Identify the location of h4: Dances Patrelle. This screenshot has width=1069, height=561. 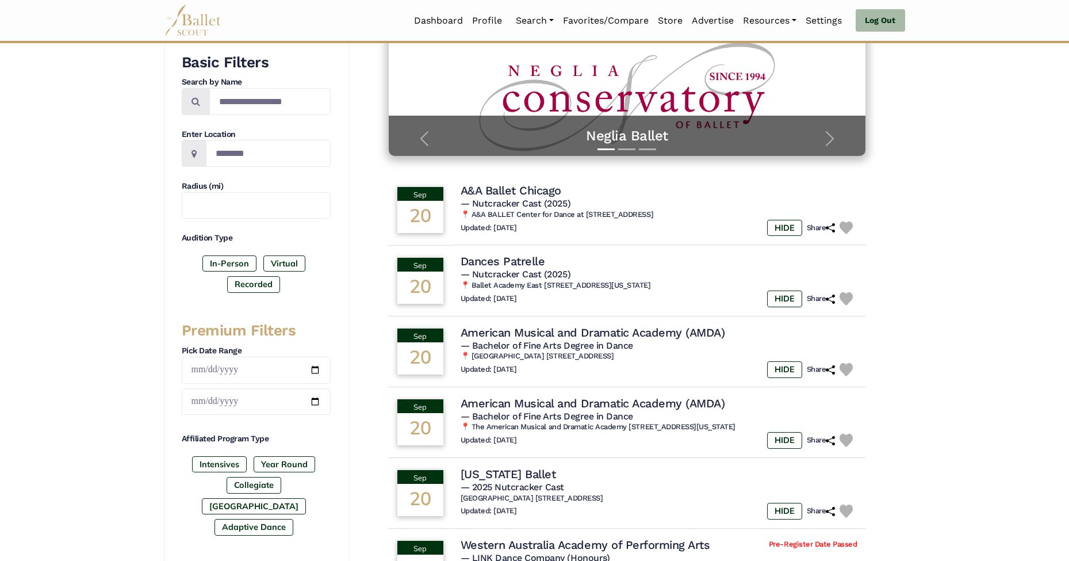
(503, 261).